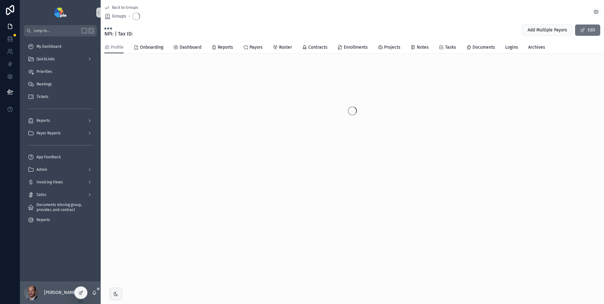 This screenshot has height=304, width=604. I want to click on span: Projects, so click(392, 47).